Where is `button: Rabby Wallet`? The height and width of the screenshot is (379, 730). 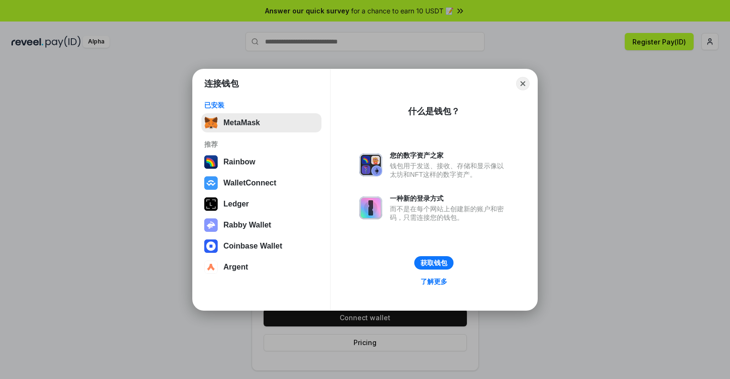 button: Rabby Wallet is located at coordinates (261, 225).